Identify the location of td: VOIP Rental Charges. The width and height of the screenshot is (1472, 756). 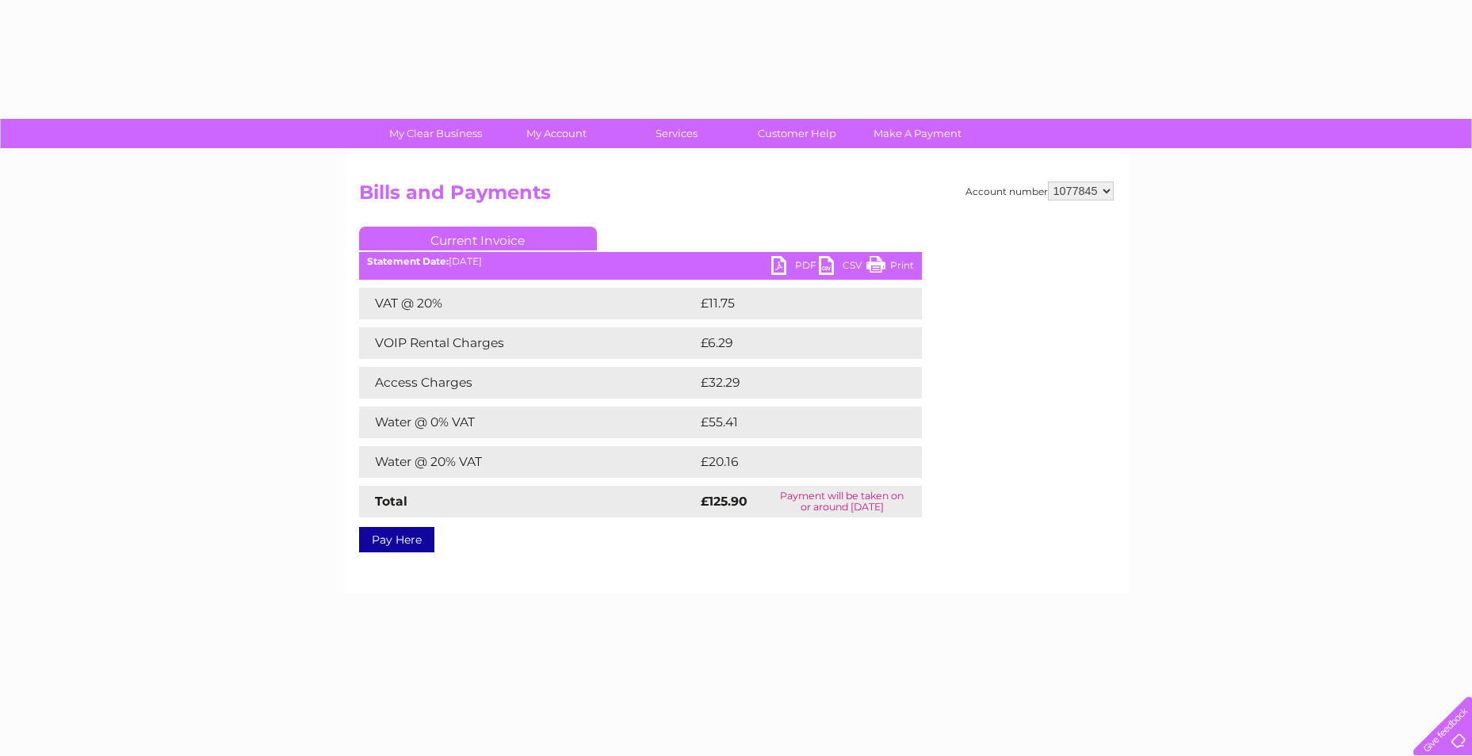
(528, 343).